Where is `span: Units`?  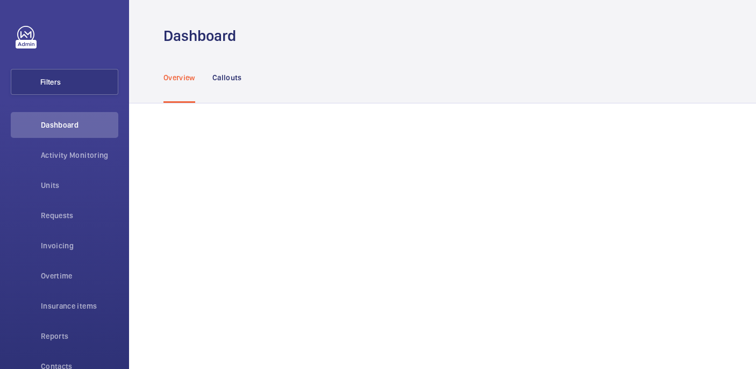
span: Units is located at coordinates (80, 185).